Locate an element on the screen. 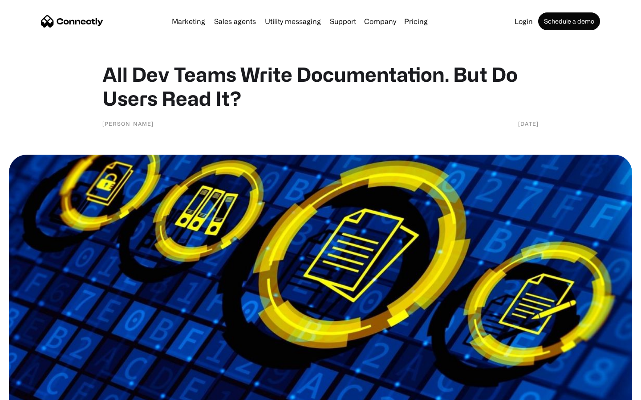 The height and width of the screenshot is (400, 641). a: Utility messaging is located at coordinates (293, 21).